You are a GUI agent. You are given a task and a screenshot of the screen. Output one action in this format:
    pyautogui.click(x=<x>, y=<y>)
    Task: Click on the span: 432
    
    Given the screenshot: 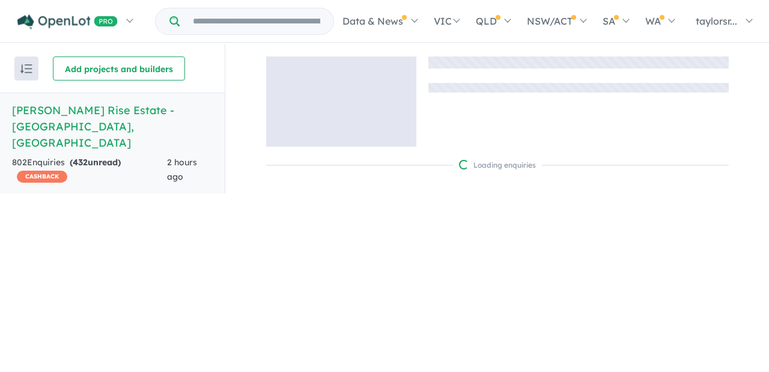 What is the action you would take?
    pyautogui.click(x=80, y=162)
    